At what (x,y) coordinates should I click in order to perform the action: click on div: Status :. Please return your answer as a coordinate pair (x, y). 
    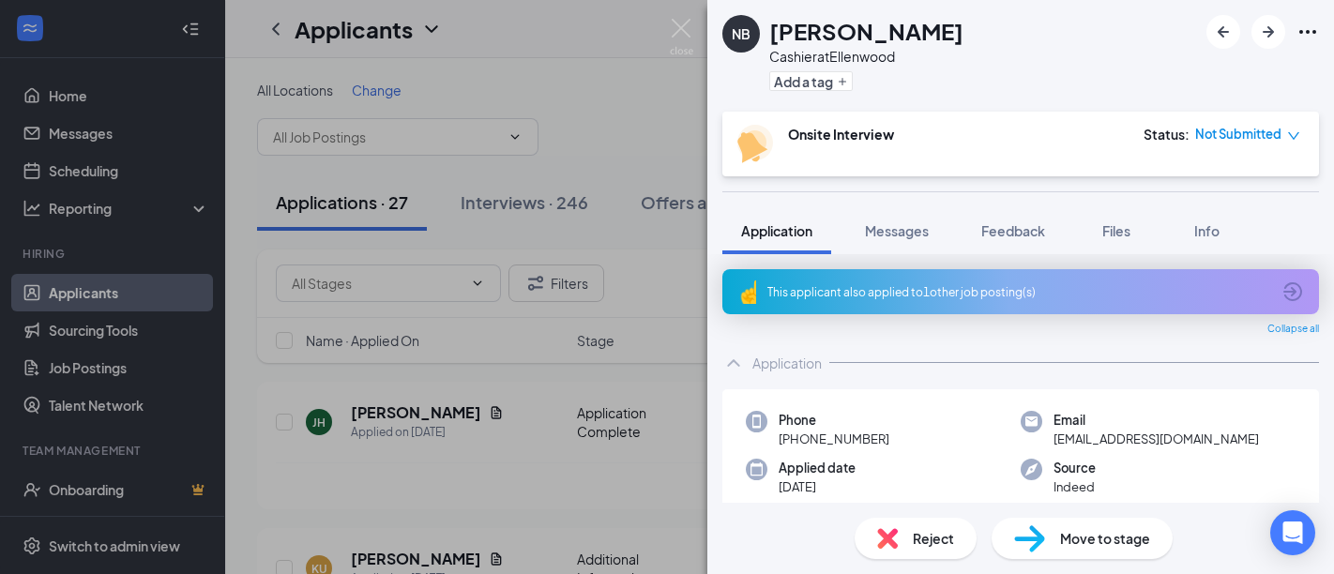
    Looking at the image, I should click on (1166, 134).